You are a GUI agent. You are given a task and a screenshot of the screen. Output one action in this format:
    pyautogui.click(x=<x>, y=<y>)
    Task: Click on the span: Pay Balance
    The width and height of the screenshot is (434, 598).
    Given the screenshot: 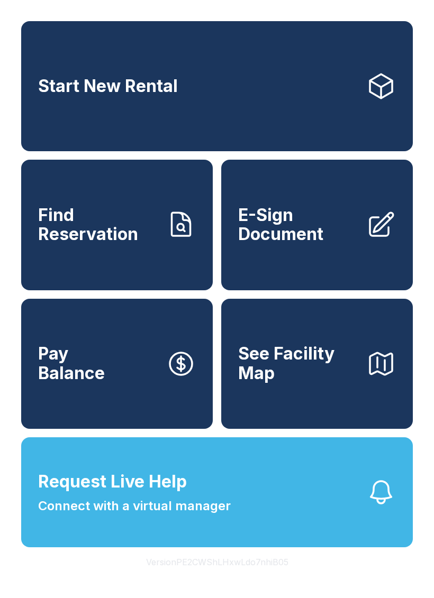 What is the action you would take?
    pyautogui.click(x=71, y=363)
    